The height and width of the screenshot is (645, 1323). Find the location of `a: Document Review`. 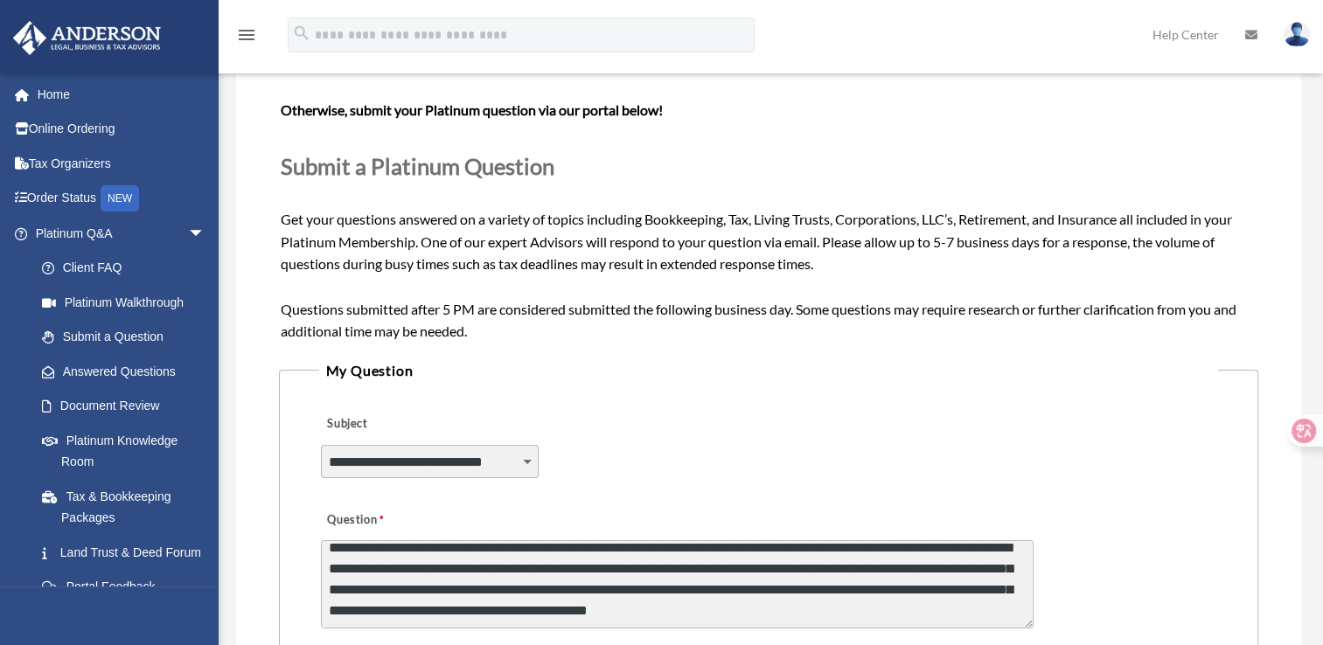

a: Document Review is located at coordinates (128, 407).